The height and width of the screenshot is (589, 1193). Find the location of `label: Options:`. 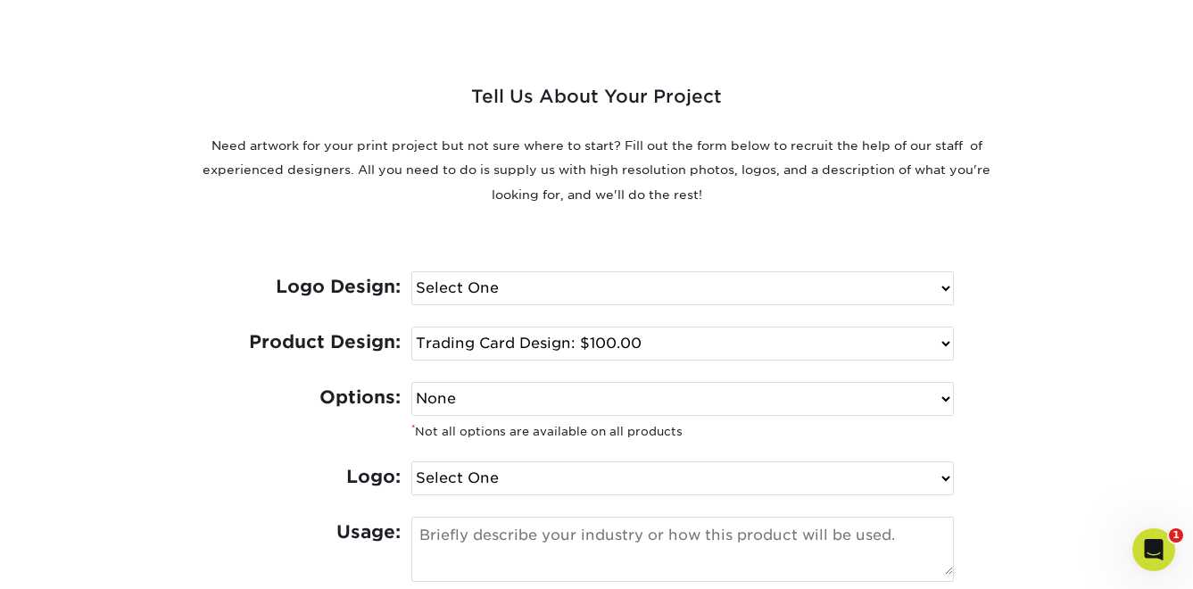

label: Options: is located at coordinates (320, 397).